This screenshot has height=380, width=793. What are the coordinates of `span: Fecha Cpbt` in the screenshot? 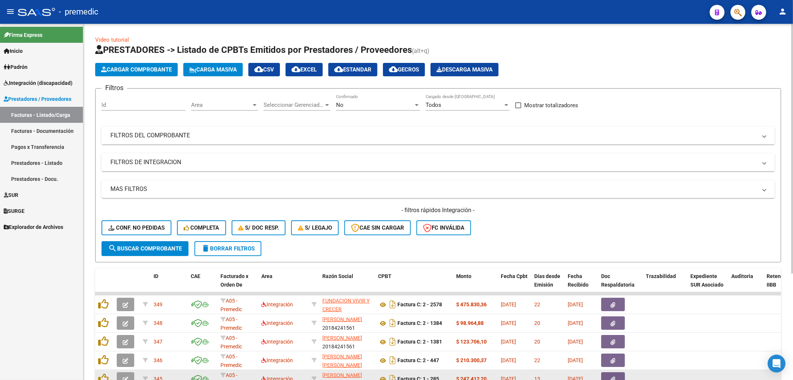 It's located at (514, 276).